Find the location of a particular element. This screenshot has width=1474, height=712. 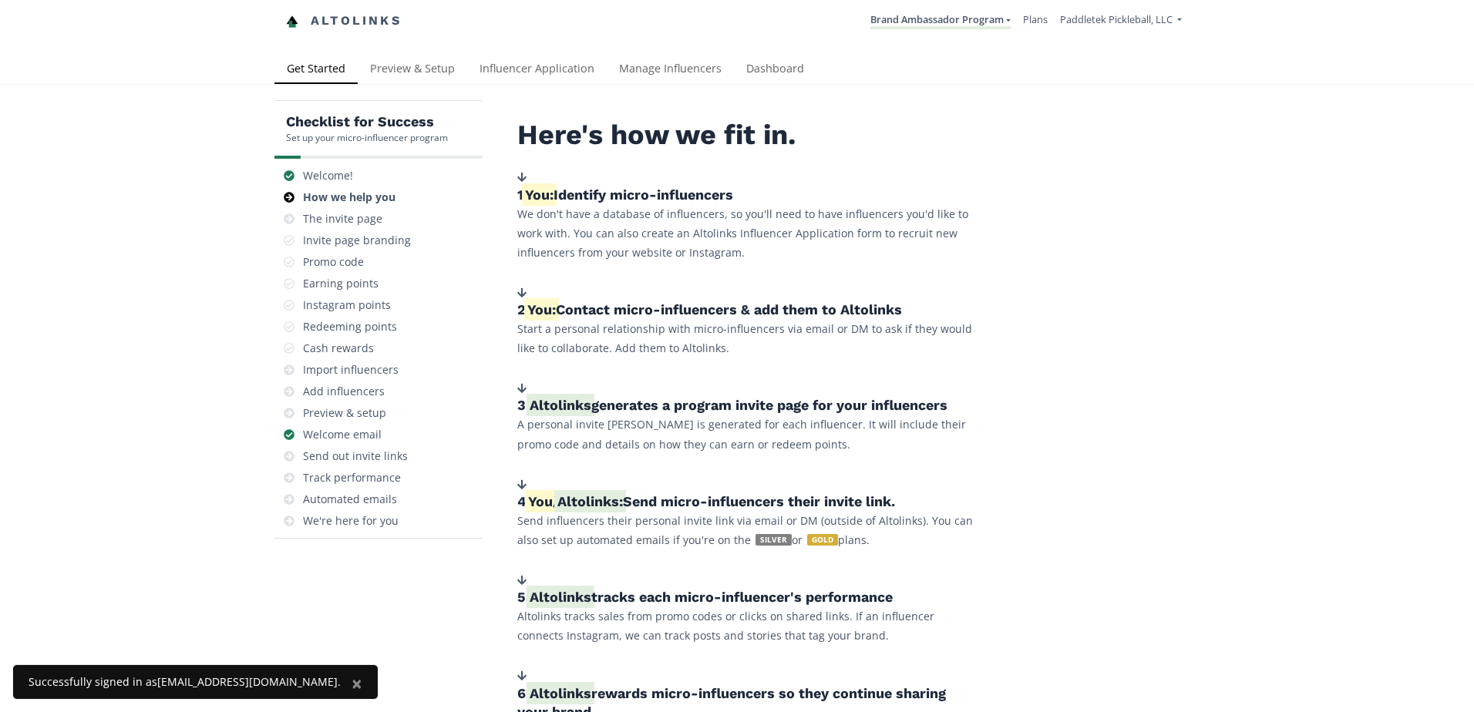

img: favicon-32x32.png is located at coordinates (292, 22).